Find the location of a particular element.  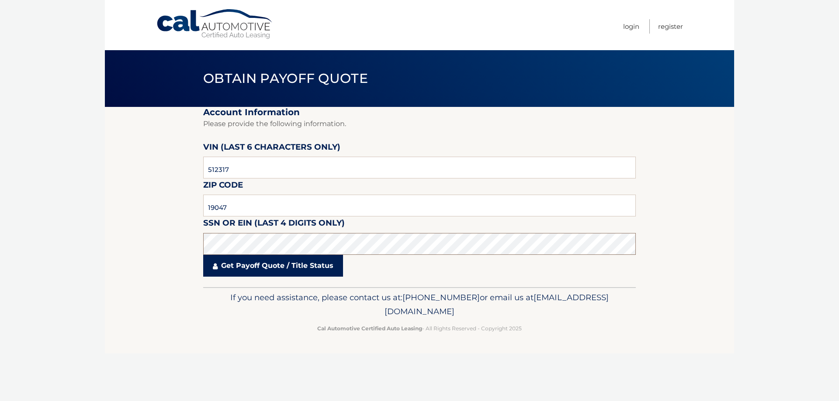

p: If you need assistance, please contact us at: or email us at is located at coordinates (419, 305).